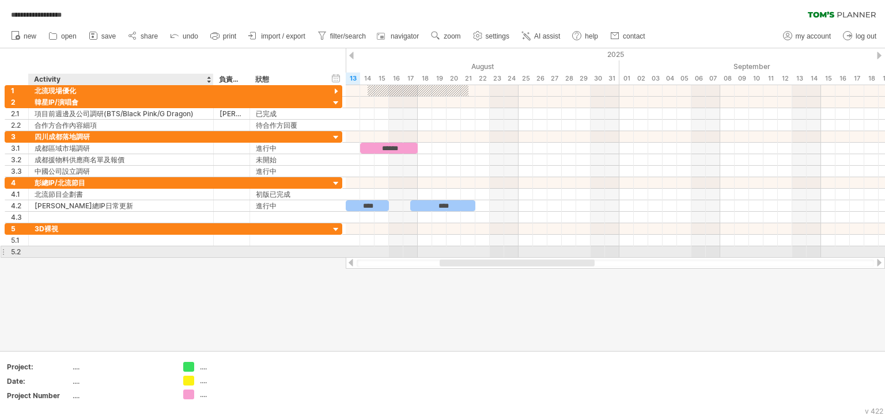  Describe the element at coordinates (121, 194) in the screenshot. I see `div: 北流節目企劃書` at that location.